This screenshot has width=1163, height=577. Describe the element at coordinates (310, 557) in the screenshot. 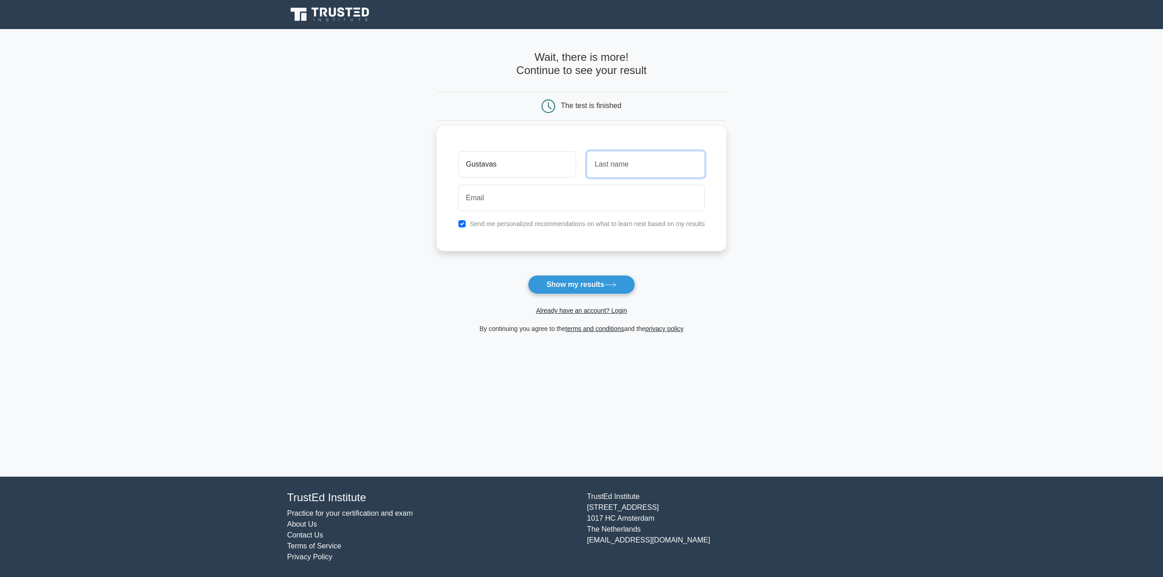

I see `a: Privacy Policy` at that location.